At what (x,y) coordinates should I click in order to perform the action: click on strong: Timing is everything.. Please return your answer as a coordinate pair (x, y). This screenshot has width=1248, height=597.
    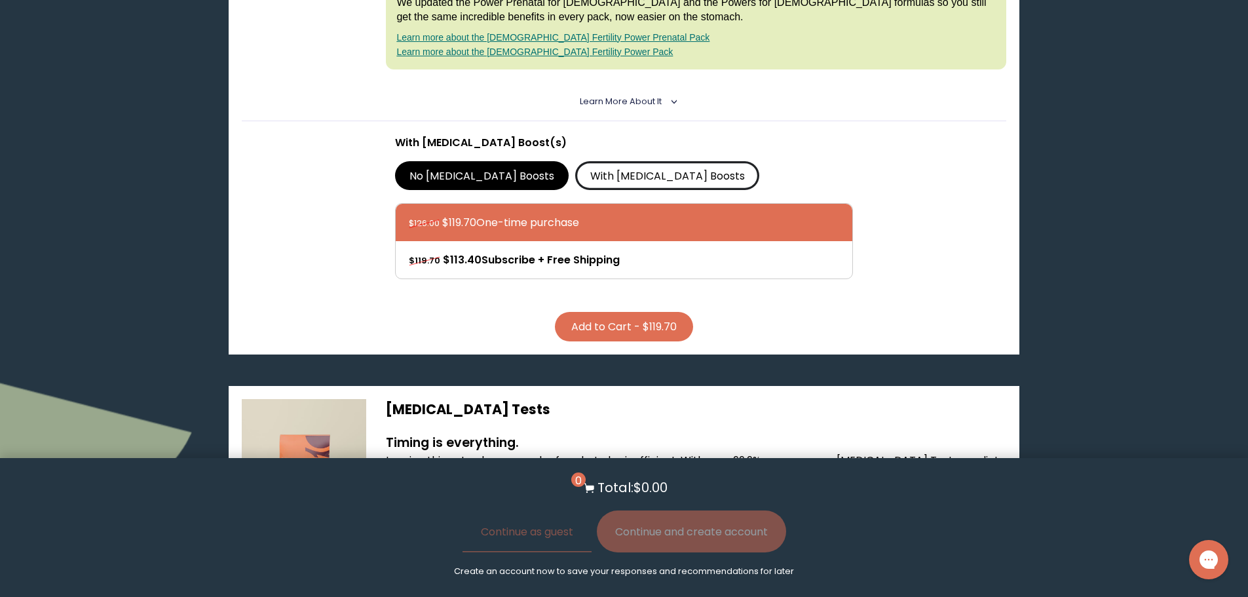
    Looking at the image, I should click on (452, 442).